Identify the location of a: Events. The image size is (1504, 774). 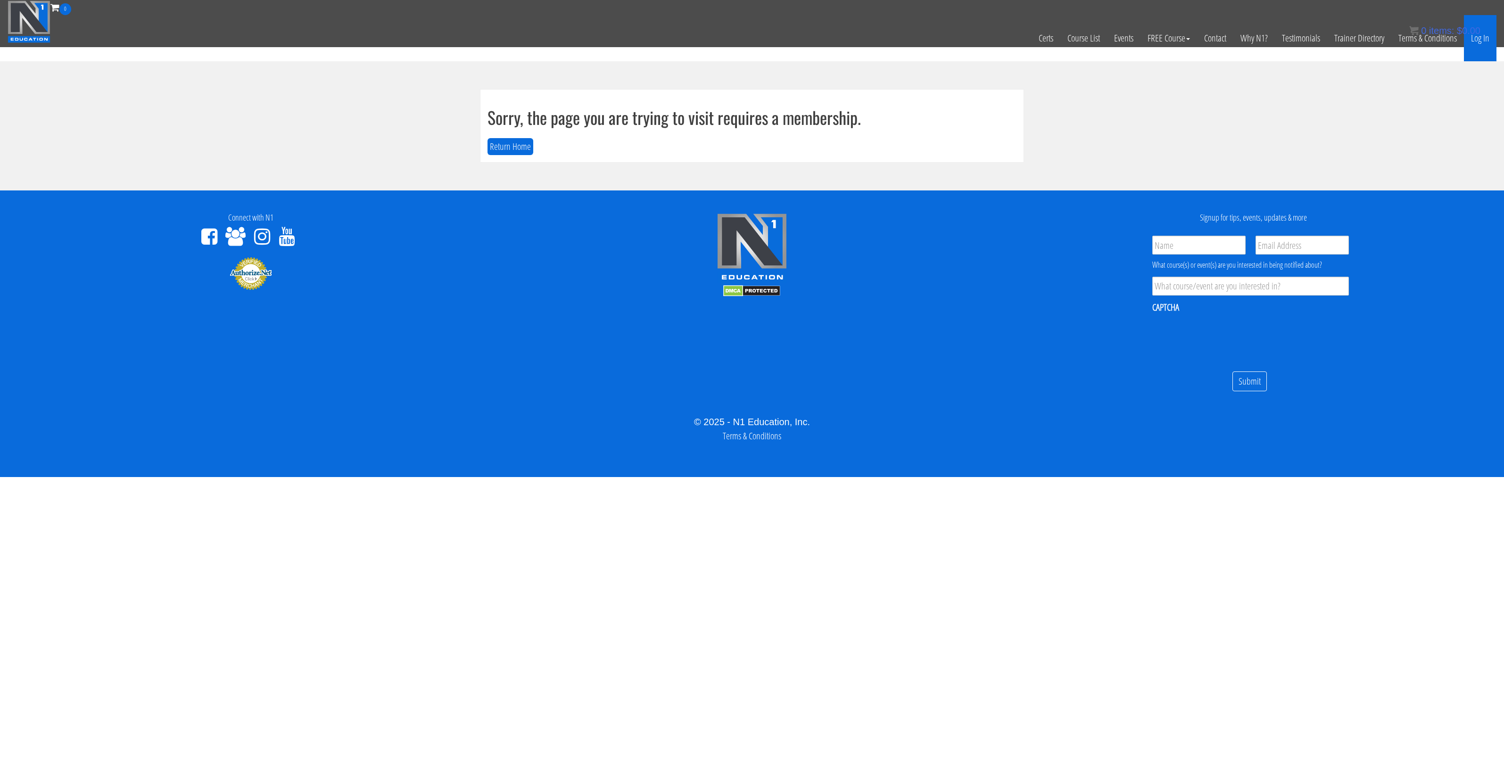
(1124, 38).